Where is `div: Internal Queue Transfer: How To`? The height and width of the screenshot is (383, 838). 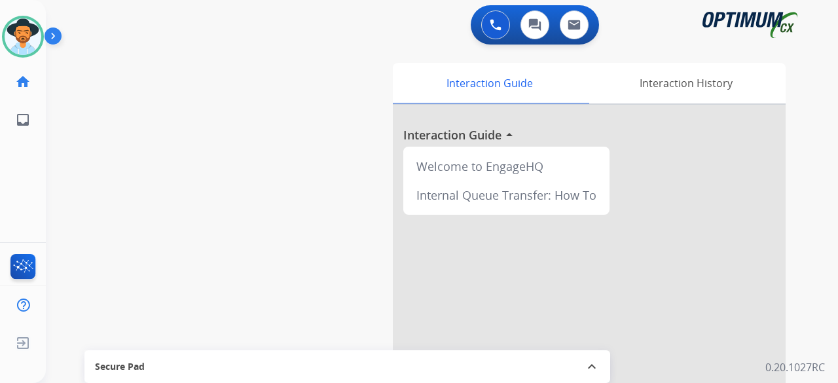 div: Internal Queue Transfer: How To is located at coordinates (506, 195).